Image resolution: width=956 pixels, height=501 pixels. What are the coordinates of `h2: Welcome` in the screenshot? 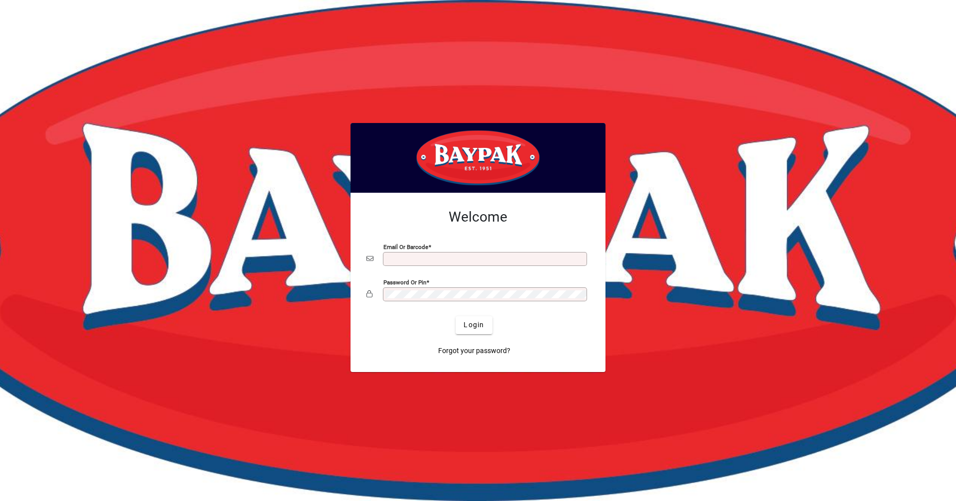 It's located at (478, 217).